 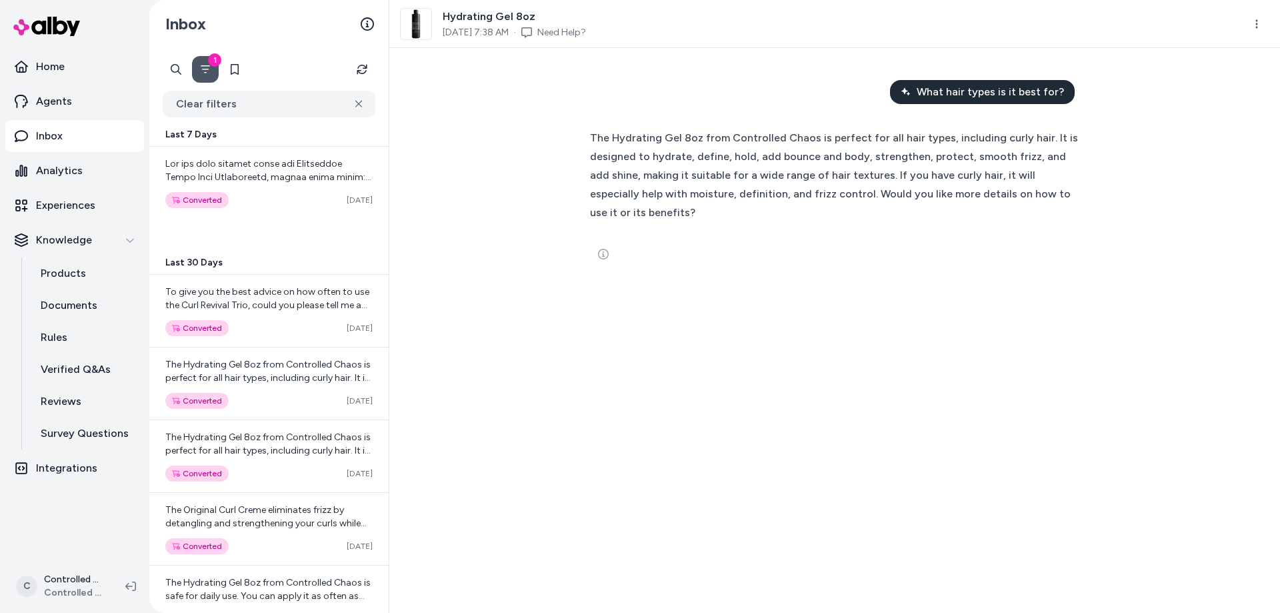 What do you see at coordinates (85, 273) in the screenshot?
I see `a: Products` at bounding box center [85, 273].